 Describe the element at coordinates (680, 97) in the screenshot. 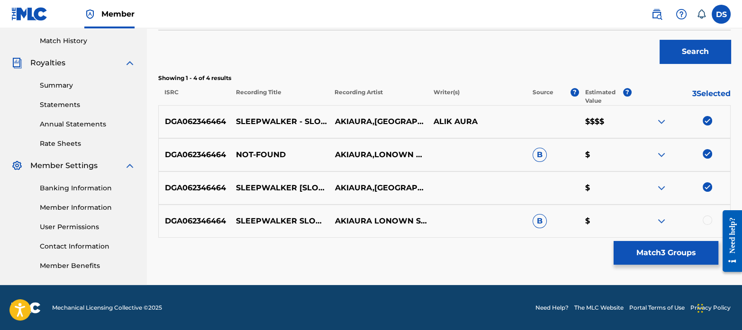

I see `p: 3 Selected` at that location.